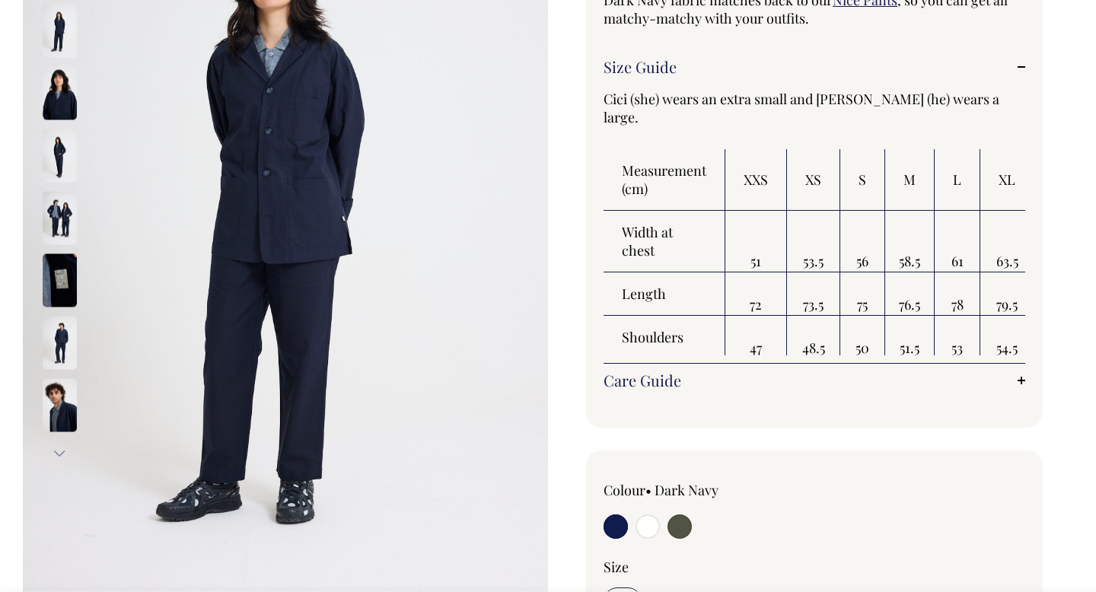 The image size is (1096, 592). What do you see at coordinates (756, 294) in the screenshot?
I see `td: 72` at bounding box center [756, 294].